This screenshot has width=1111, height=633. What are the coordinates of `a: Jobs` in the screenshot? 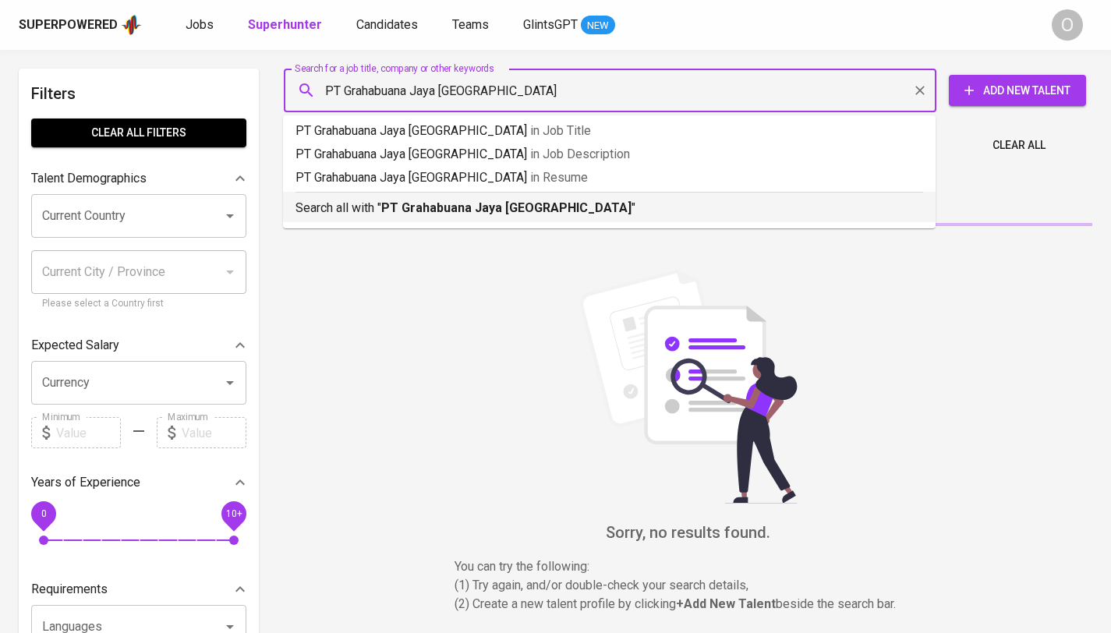 It's located at (201, 25).